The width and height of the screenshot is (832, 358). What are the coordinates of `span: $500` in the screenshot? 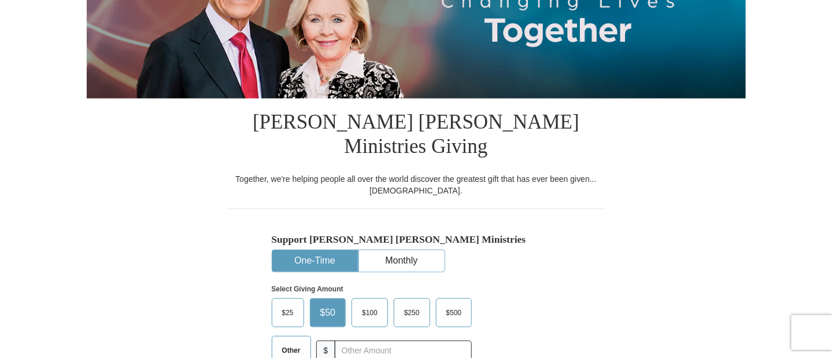 It's located at (454, 312).